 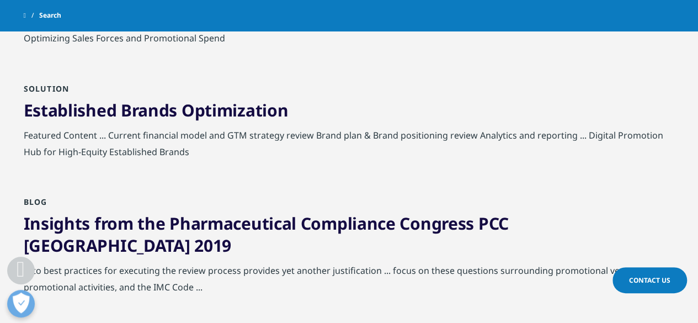 I want to click on span: Solution, so click(x=46, y=88).